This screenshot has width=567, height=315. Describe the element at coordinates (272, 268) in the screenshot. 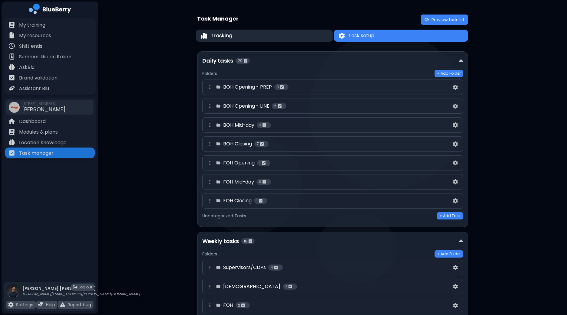

I see `span: 4` at that location.